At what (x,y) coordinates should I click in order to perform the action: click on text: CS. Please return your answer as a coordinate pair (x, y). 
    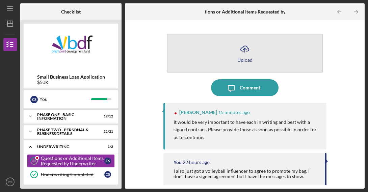
    Looking at the image, I should click on (10, 182).